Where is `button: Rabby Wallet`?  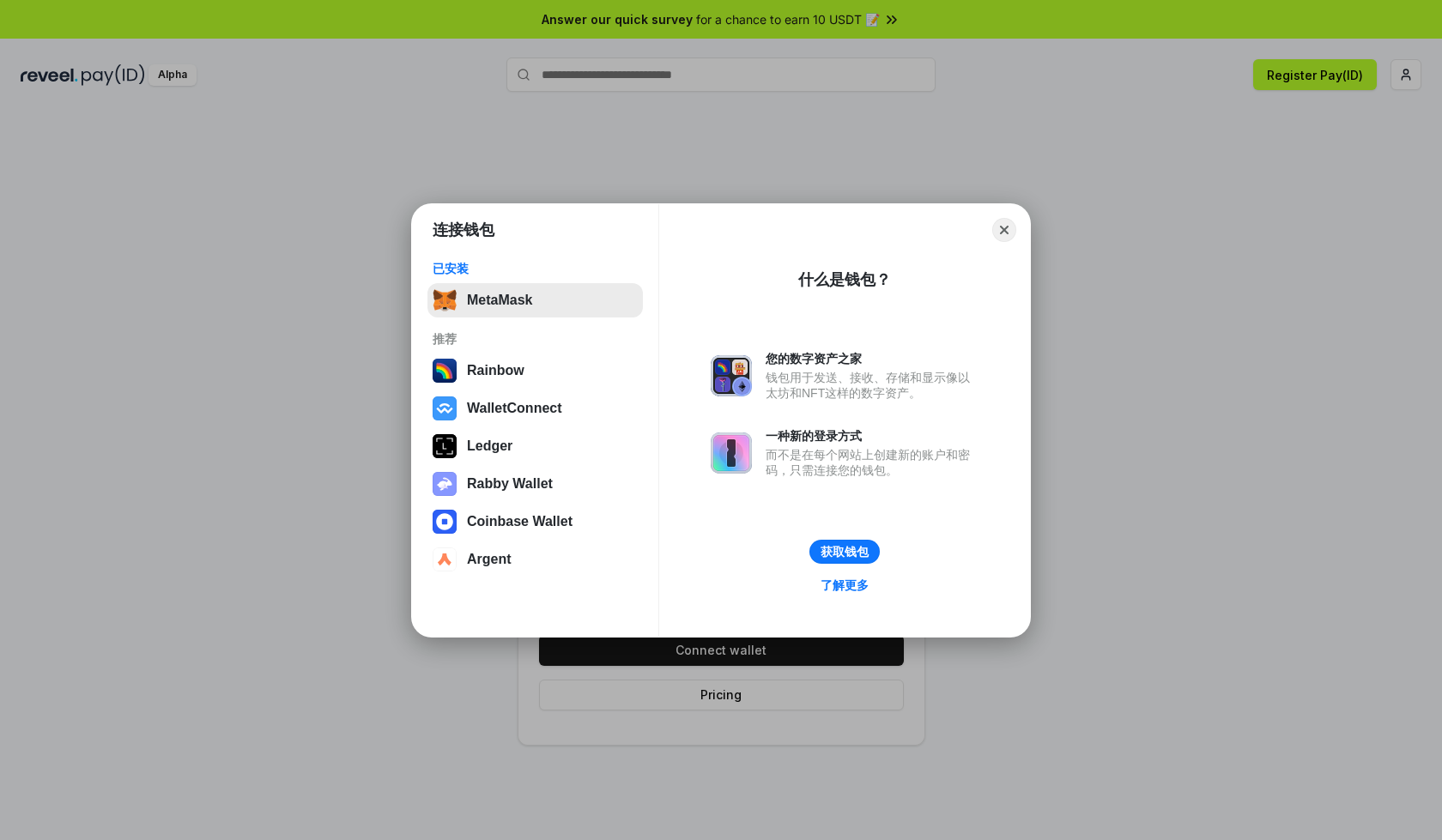
button: Rabby Wallet is located at coordinates (535, 484).